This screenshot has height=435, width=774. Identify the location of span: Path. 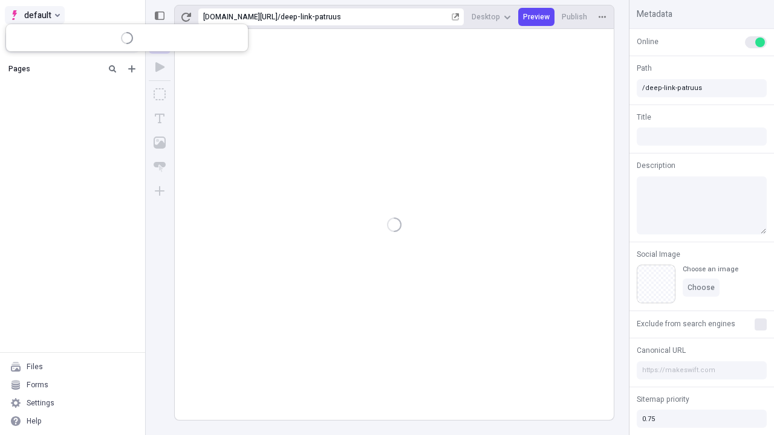
(644, 68).